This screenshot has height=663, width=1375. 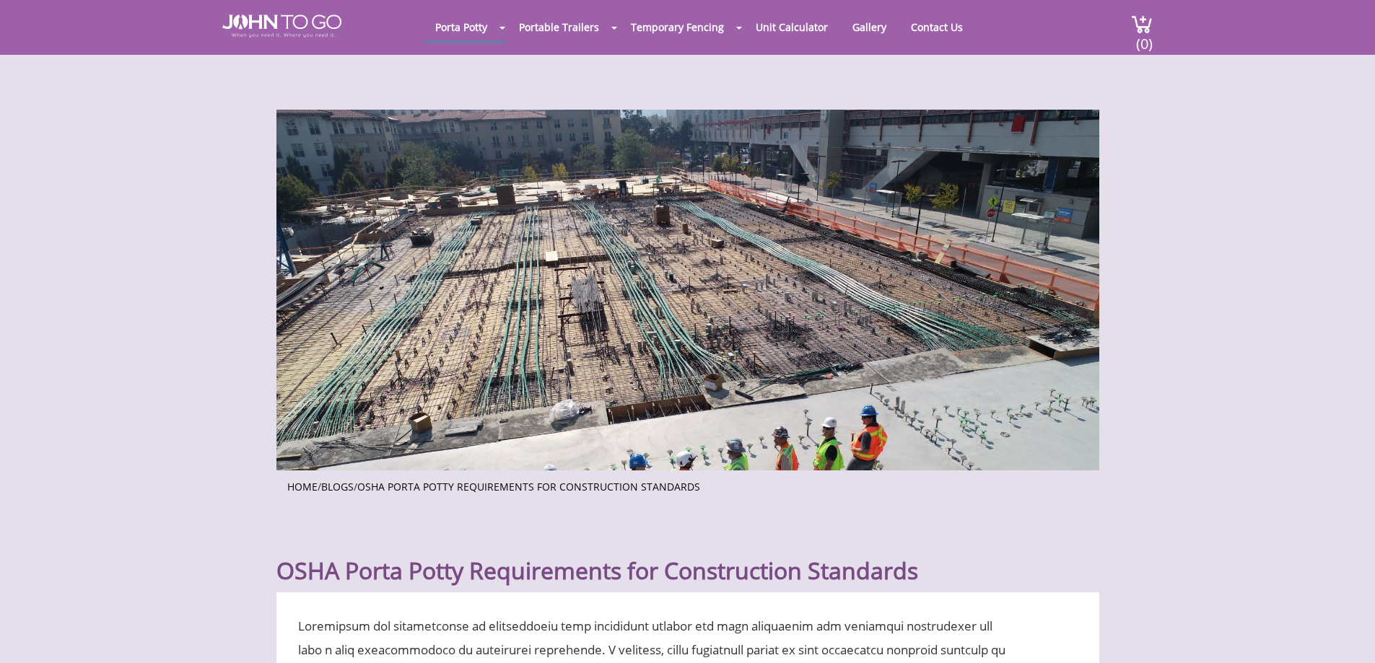 What do you see at coordinates (1142, 24) in the screenshot?
I see `img: cart a` at bounding box center [1142, 24].